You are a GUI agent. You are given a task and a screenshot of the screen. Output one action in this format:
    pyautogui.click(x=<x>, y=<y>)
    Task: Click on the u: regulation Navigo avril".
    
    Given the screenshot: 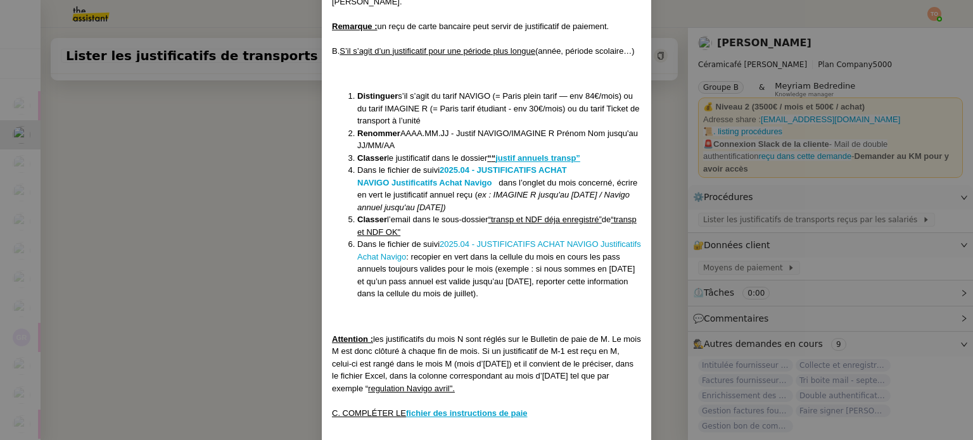 What is the action you would take?
    pyautogui.click(x=411, y=388)
    